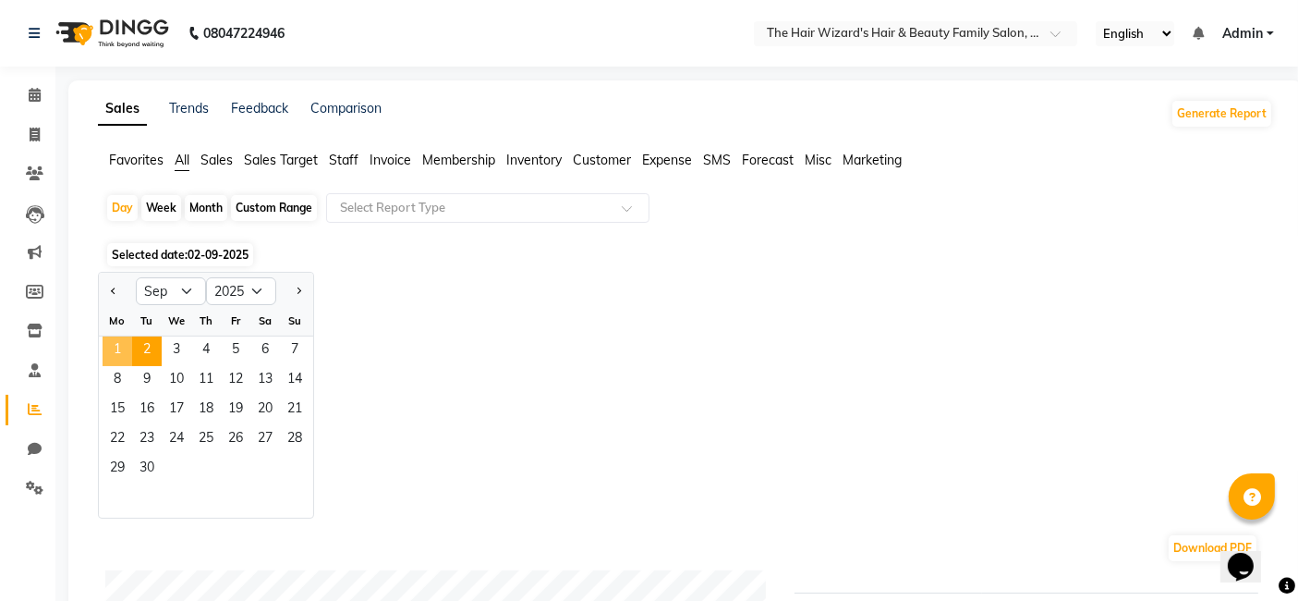  Describe the element at coordinates (295, 381) in the screenshot. I see `div: Sunday, September 14, 2025` at that location.